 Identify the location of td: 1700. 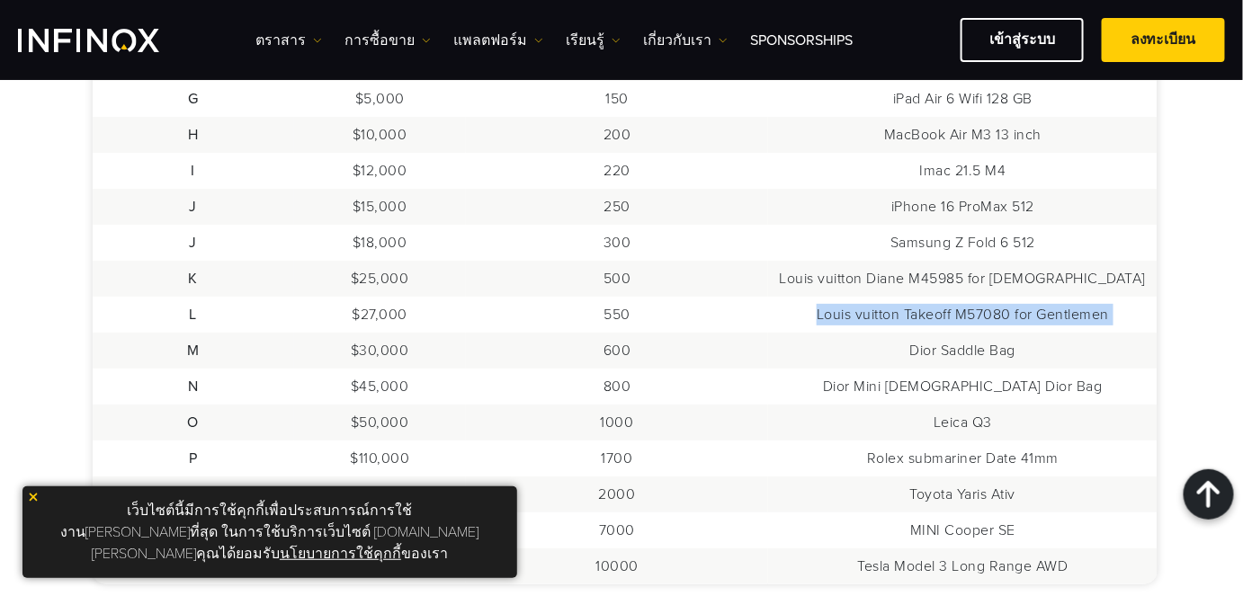
(617, 459).